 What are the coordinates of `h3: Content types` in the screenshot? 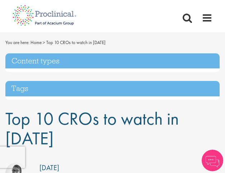 It's located at (112, 61).